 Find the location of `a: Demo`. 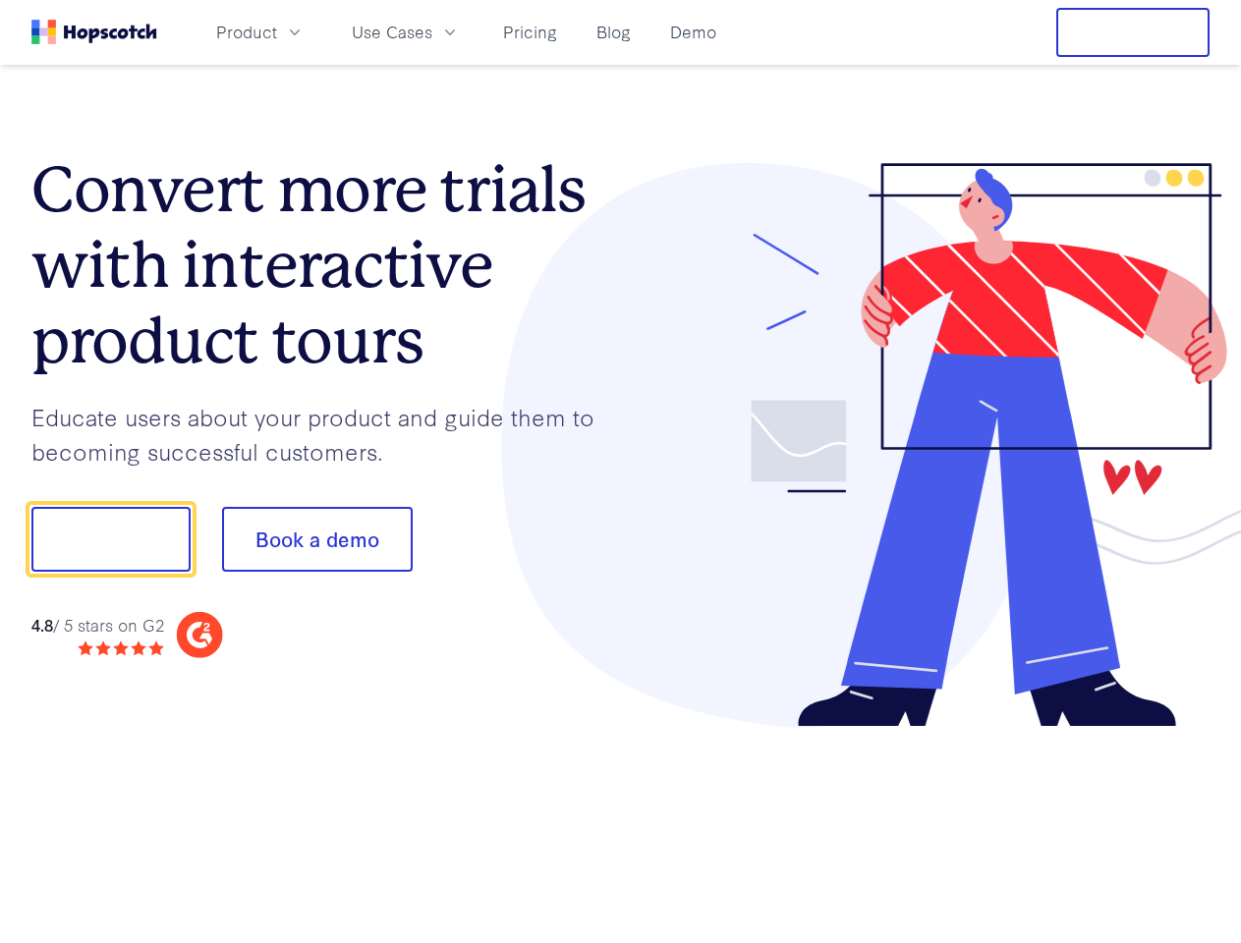

a: Demo is located at coordinates (693, 31).